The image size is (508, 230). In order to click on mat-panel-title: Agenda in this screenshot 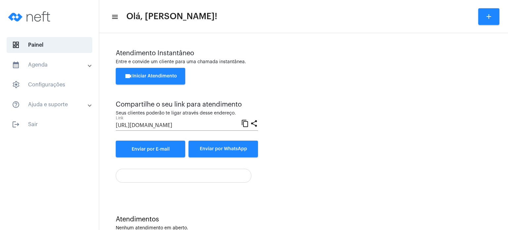, I will do `click(50, 65)`.